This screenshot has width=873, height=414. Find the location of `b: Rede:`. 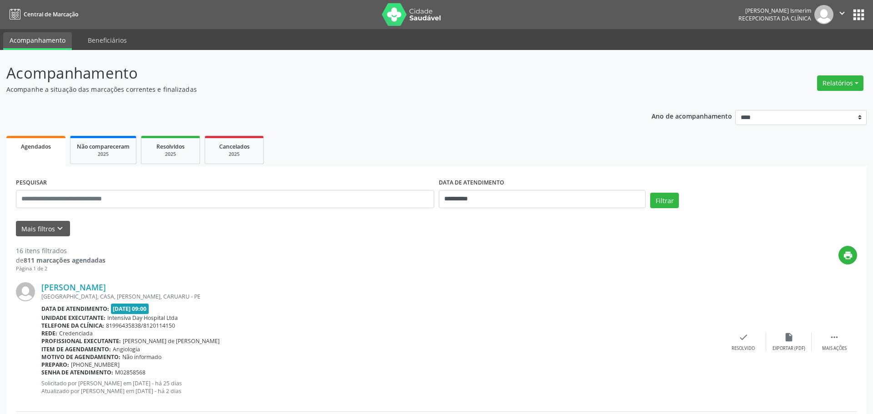

b: Rede: is located at coordinates (49, 333).